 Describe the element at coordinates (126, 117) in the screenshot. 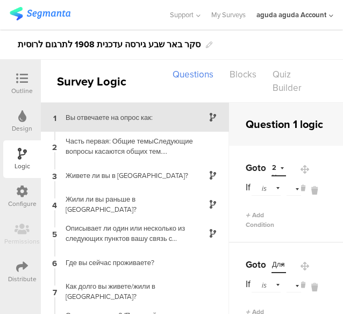

I see `div: Вы отвечаете на опрос как:` at that location.